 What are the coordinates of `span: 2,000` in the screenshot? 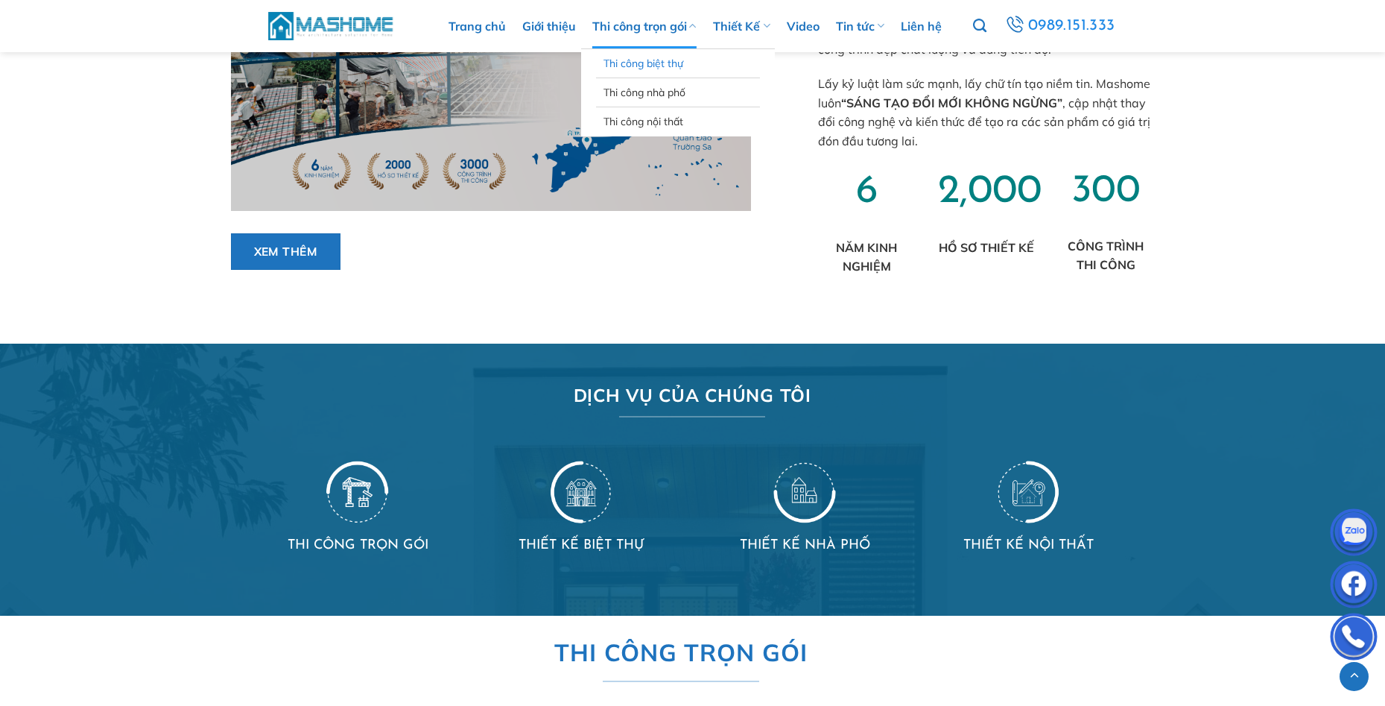 It's located at (989, 192).